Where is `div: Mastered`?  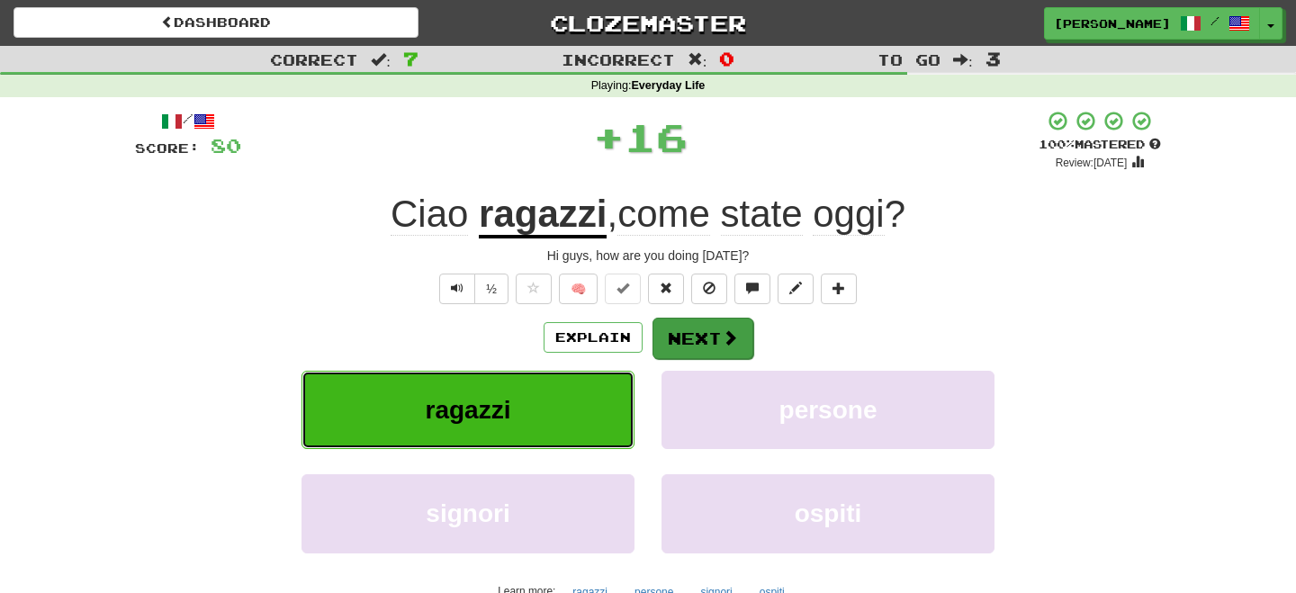
div: Mastered is located at coordinates (1100, 145).